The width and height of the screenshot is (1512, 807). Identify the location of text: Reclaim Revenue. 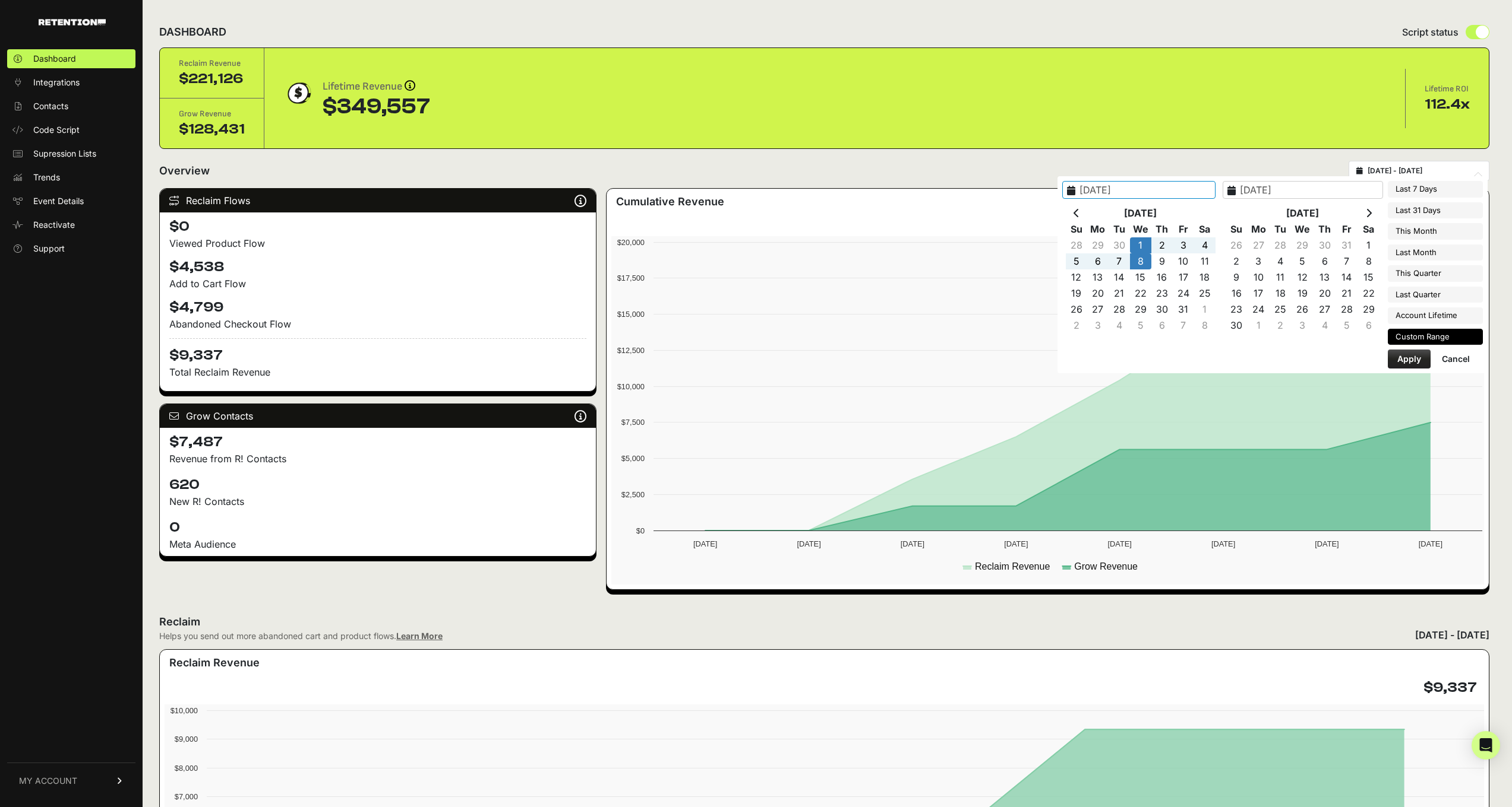
(1012, 566).